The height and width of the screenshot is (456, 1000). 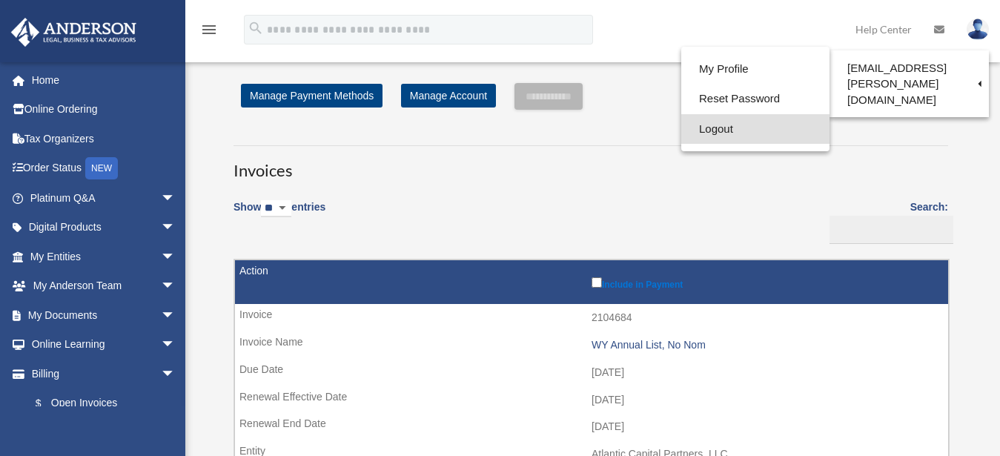 What do you see at coordinates (756, 129) in the screenshot?
I see `a: Logout` at bounding box center [756, 129].